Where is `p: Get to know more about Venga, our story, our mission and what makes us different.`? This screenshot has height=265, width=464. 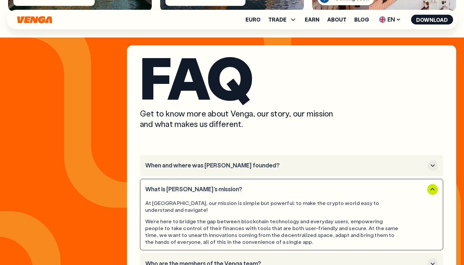
p: Get to know more about Venga, our story, our mission and what makes us different. is located at coordinates (240, 118).